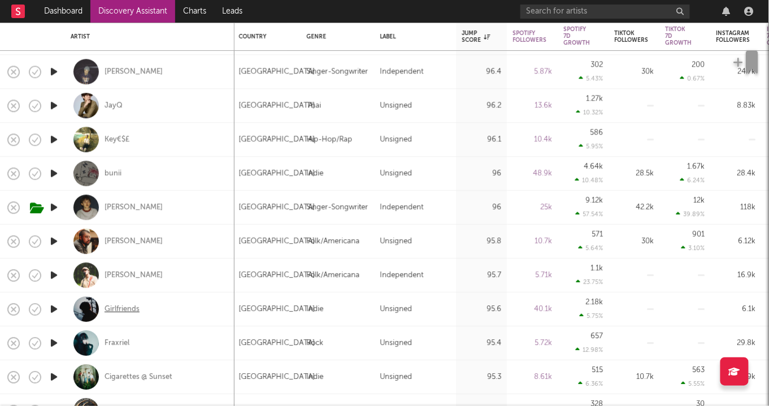 The height and width of the screenshot is (406, 769). I want to click on div: bunii, so click(113, 174).